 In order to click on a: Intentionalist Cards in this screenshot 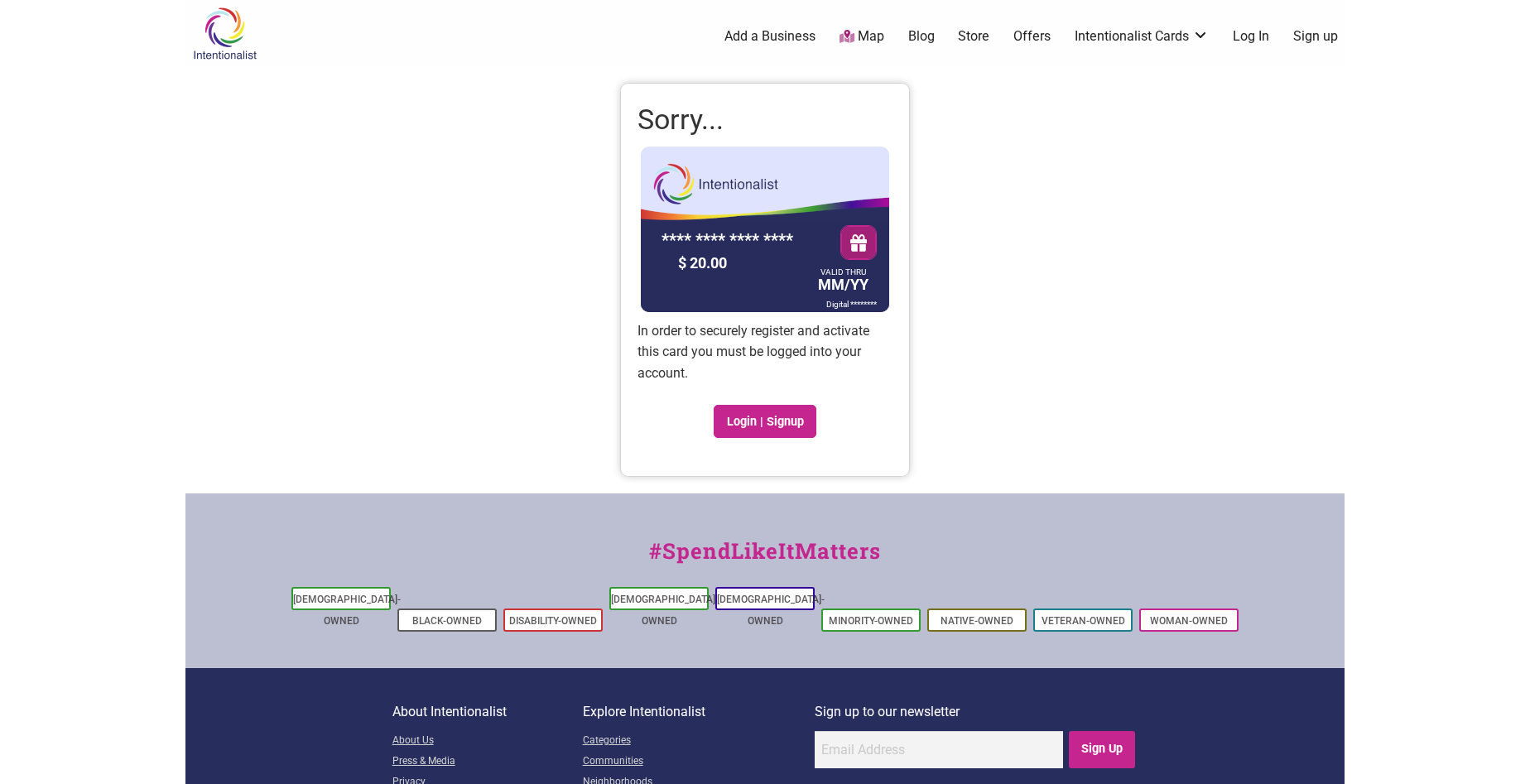, I will do `click(1142, 37)`.